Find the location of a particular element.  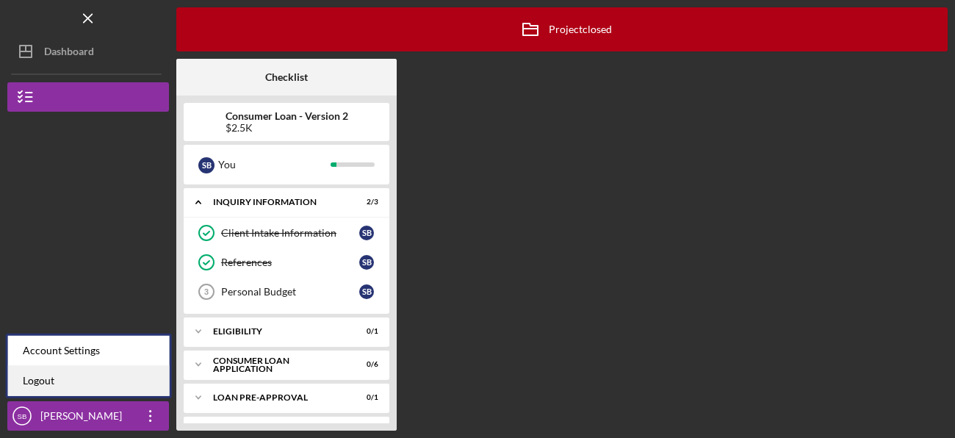

a: ReferencesSB is located at coordinates (286, 262).